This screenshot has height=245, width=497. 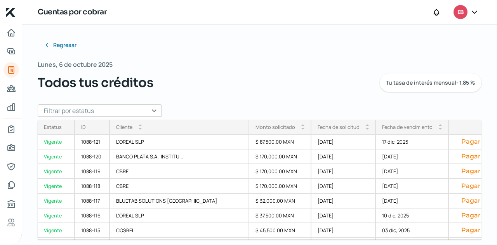 I want to click on div: $ 45,500.00 MXN, so click(x=280, y=230).